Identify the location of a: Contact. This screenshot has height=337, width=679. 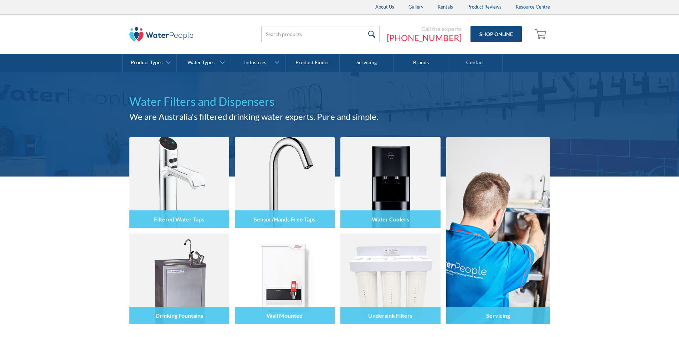
(475, 63).